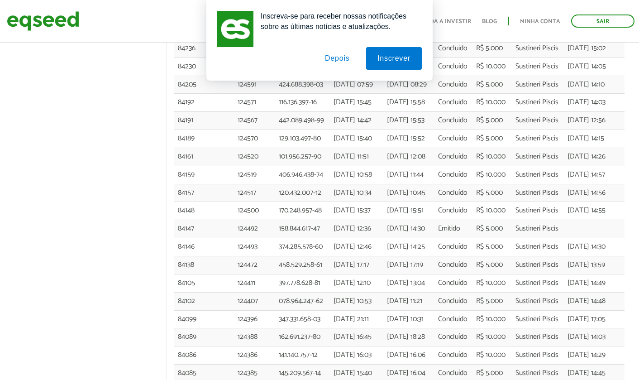  I want to click on td: 406.946.438-74, so click(302, 175).